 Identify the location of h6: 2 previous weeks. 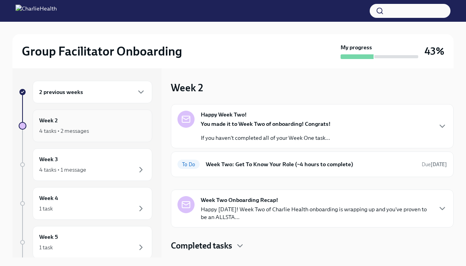
(61, 92).